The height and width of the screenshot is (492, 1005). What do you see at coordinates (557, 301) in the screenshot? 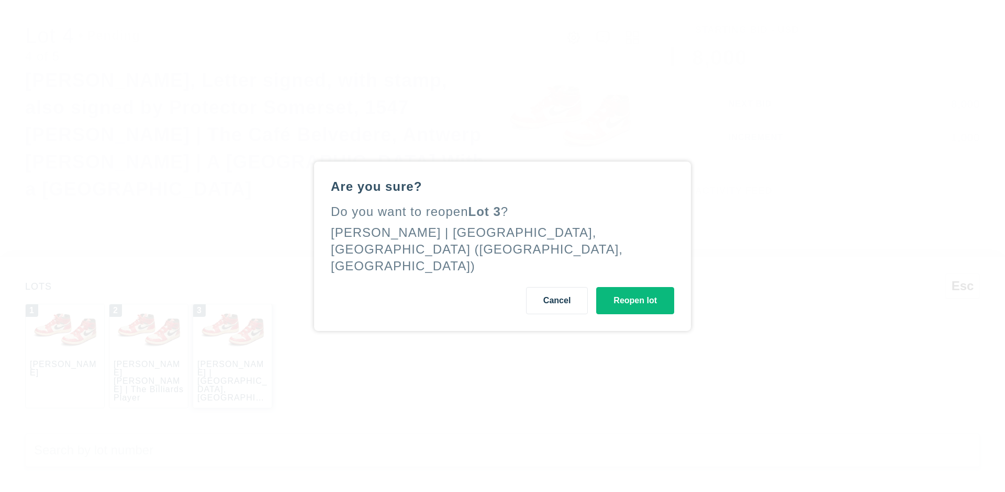
I see `button: Cancel` at bounding box center [557, 301].